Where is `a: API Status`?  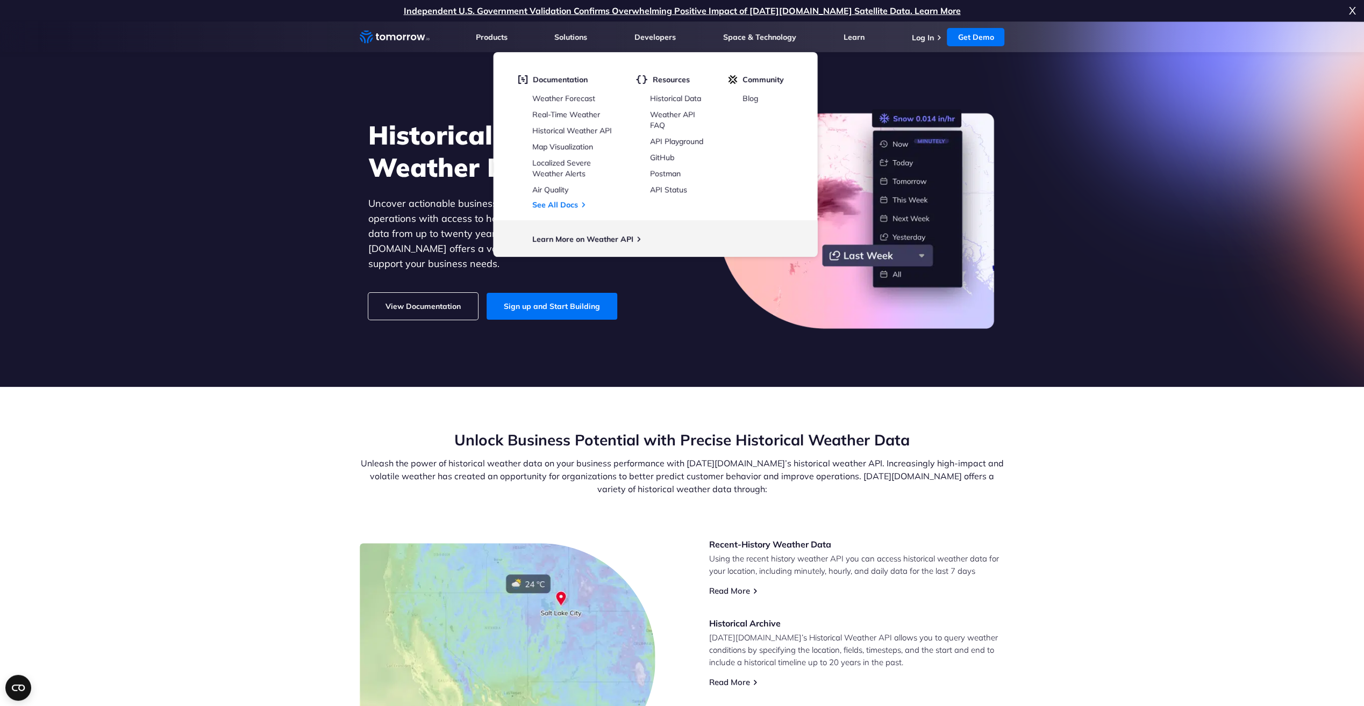
a: API Status is located at coordinates (668, 190).